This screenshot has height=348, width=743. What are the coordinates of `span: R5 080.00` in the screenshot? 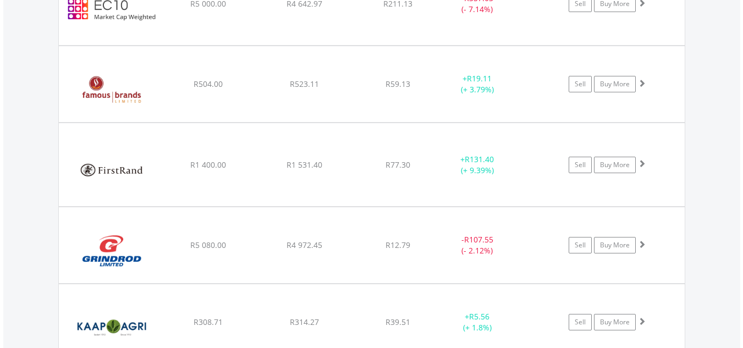 It's located at (208, 245).